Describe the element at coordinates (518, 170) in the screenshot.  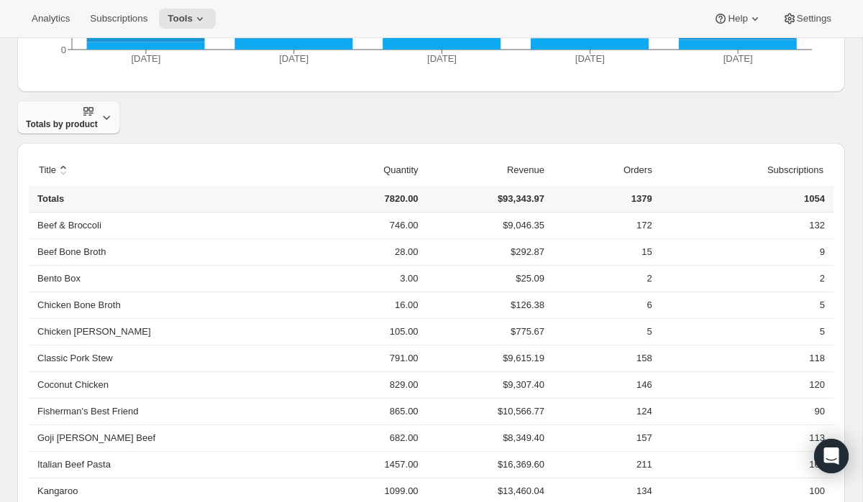
I see `button: Revenue` at that location.